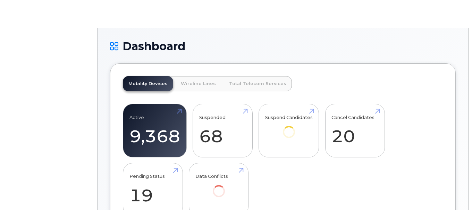 This screenshot has height=210, width=472. Describe the element at coordinates (218, 187) in the screenshot. I see `a: Data Conflicts` at that location.